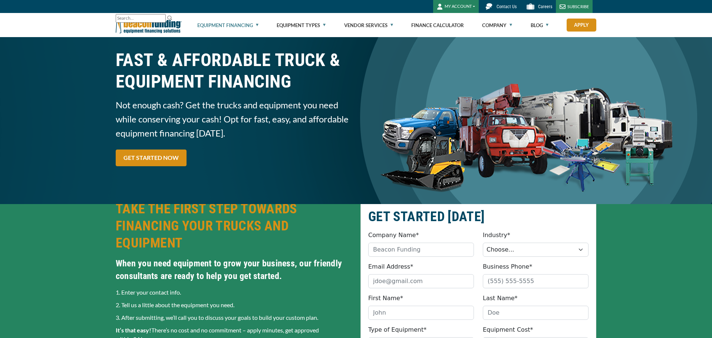 The height and width of the screenshot is (338, 712). Describe the element at coordinates (437, 25) in the screenshot. I see `a: Finance Calculator` at that location.